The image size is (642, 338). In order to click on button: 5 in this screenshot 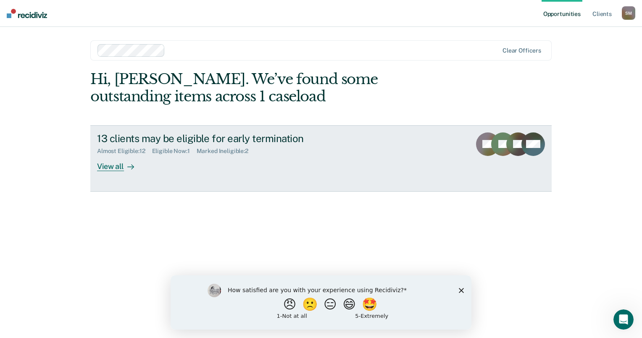, I will do `click(200, 29)`.